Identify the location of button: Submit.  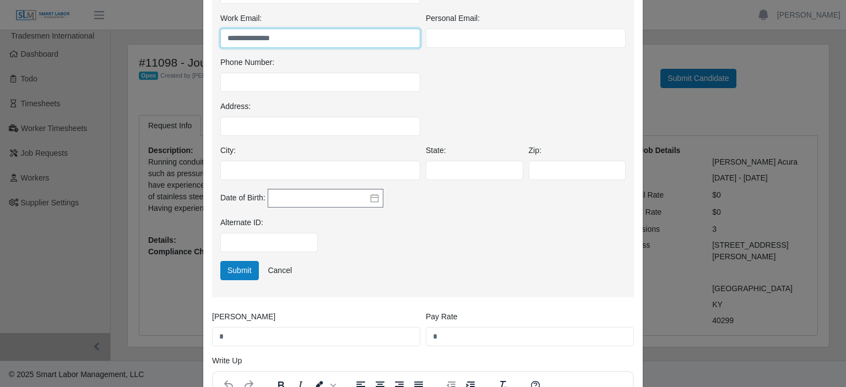
(239, 270).